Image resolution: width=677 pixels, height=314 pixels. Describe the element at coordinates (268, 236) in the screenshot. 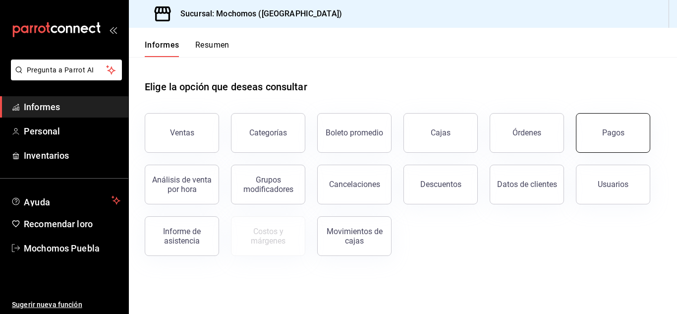

I see `button: Contrata inventarios para ver este informe` at that location.